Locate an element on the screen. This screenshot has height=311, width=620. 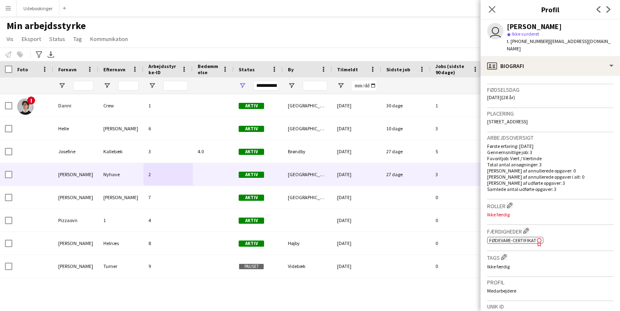
div: Kallebæk is located at coordinates (121, 151).